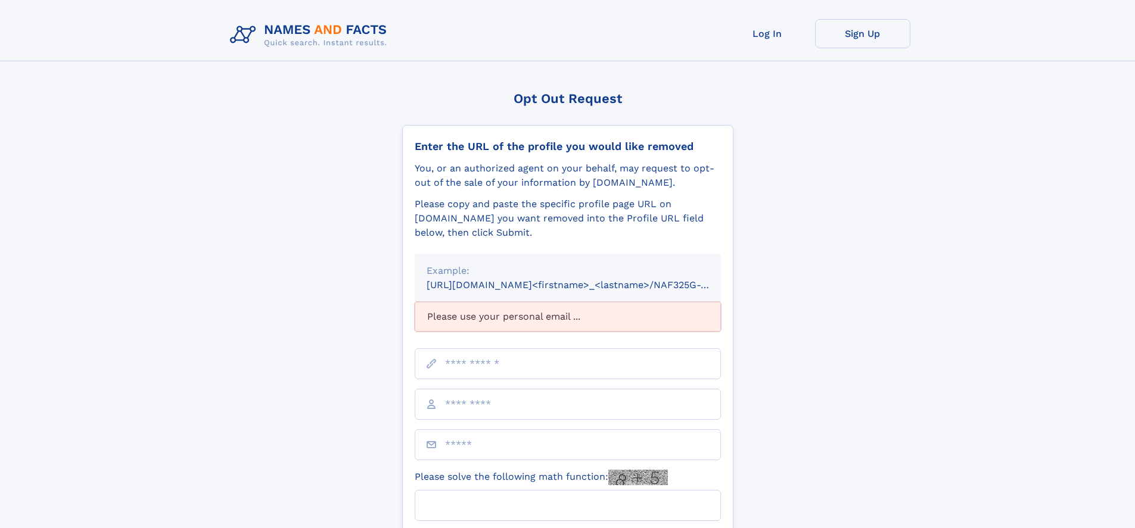  What do you see at coordinates (767, 33) in the screenshot?
I see `a: Log In` at bounding box center [767, 33].